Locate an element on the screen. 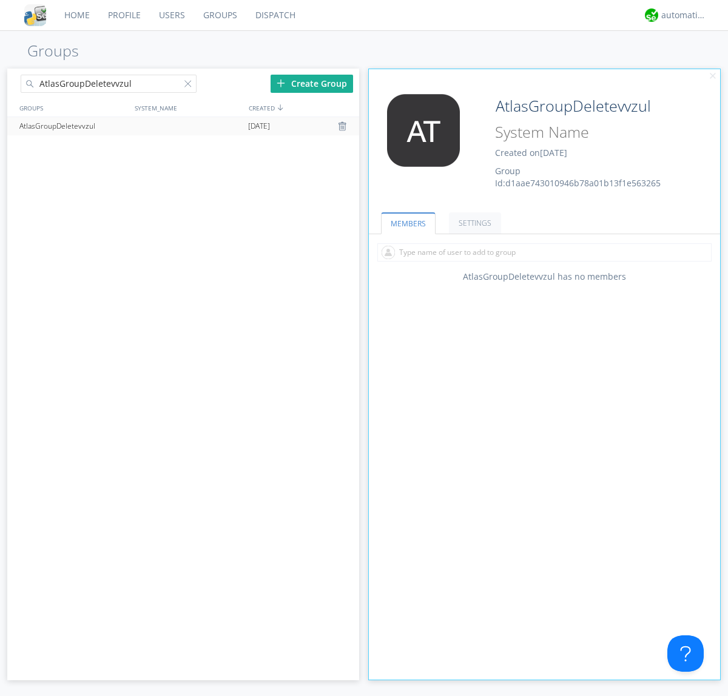 The height and width of the screenshot is (696, 728). div: SYSTEM_NAME is located at coordinates (189, 107).